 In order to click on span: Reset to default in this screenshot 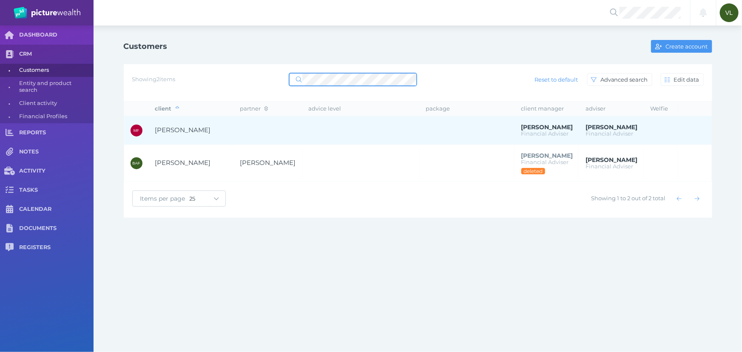, I will do `click(556, 80)`.